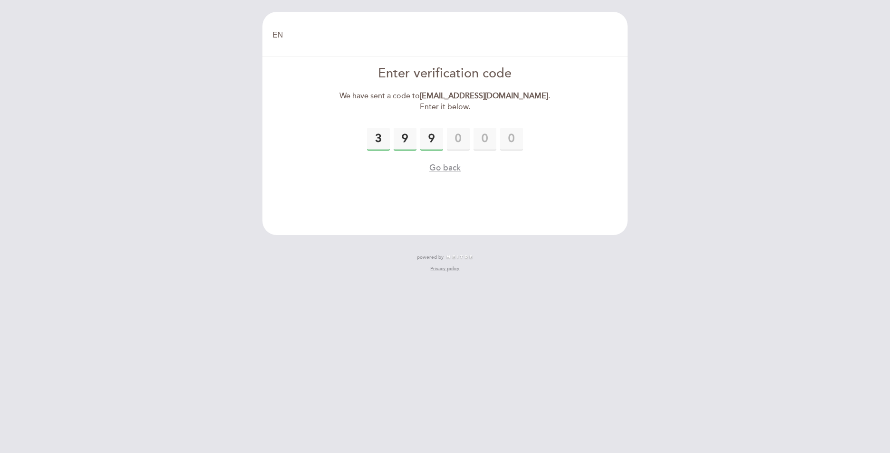  Describe the element at coordinates (445, 74) in the screenshot. I see `div: Enter verification code` at that location.